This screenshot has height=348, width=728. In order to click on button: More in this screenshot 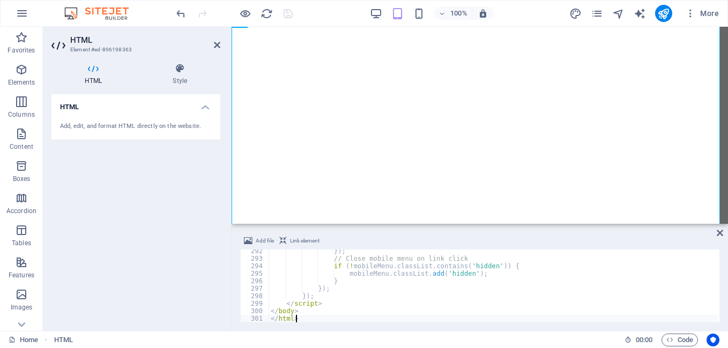, I will do `click(702, 13)`.